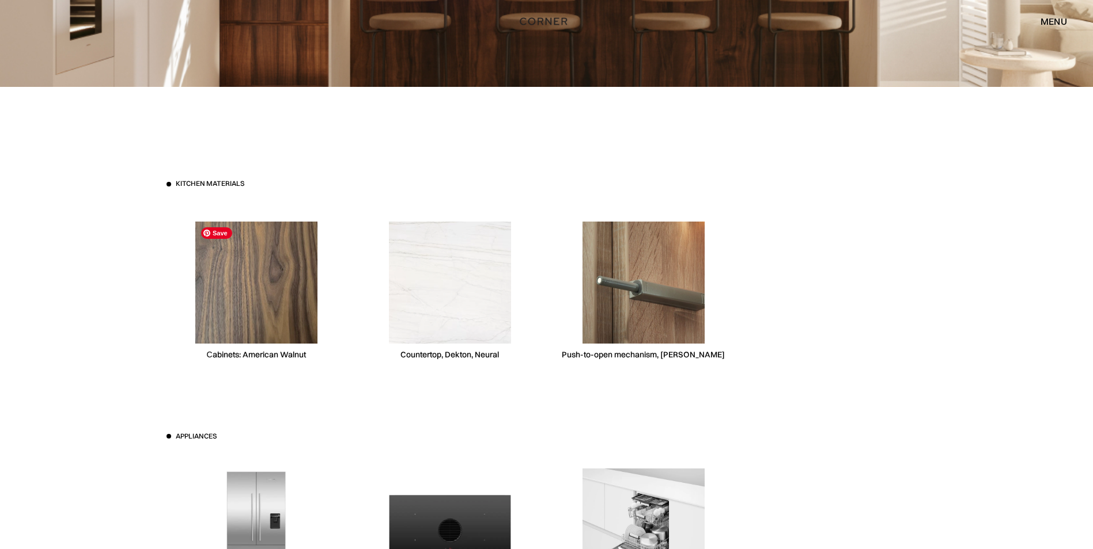  What do you see at coordinates (210, 184) in the screenshot?
I see `h3: Kitchen materials` at bounding box center [210, 184].